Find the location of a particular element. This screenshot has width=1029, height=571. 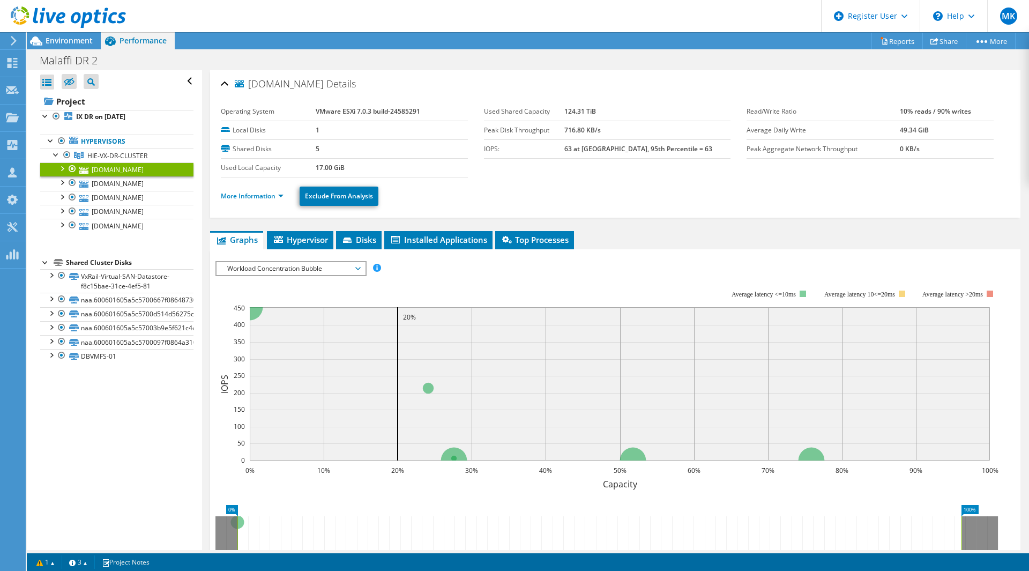

tspan: Average latency <=10ms is located at coordinates (764, 294).